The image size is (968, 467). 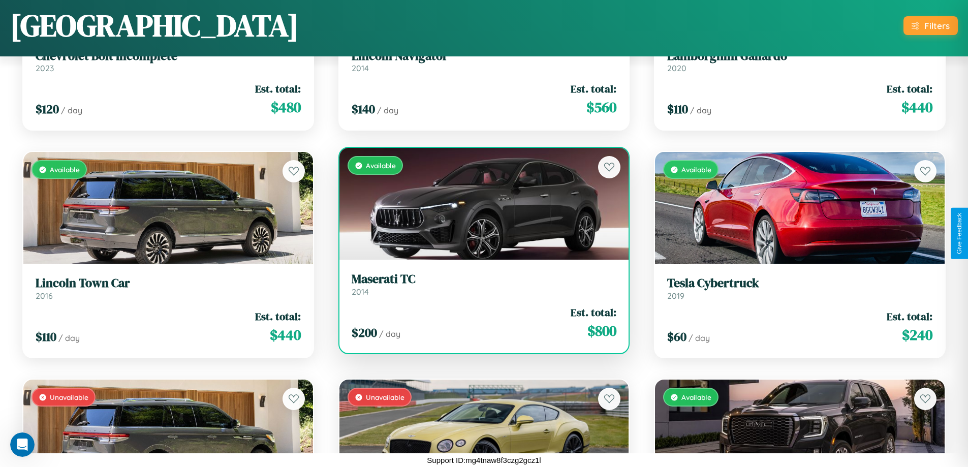 What do you see at coordinates (959, 233) in the screenshot?
I see `div: Give Feedback` at bounding box center [959, 233].